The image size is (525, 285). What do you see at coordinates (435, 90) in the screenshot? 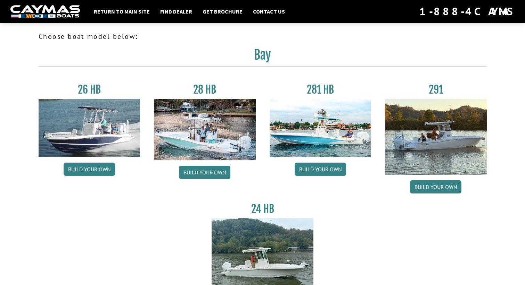
I see `h3: 291` at bounding box center [435, 90].